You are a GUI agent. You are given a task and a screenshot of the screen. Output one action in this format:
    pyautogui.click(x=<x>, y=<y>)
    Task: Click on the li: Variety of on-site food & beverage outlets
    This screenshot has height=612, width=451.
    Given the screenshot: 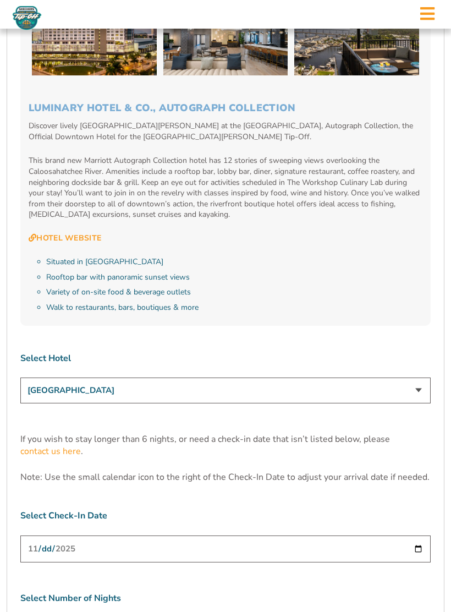 What is the action you would take?
    pyautogui.click(x=234, y=292)
    